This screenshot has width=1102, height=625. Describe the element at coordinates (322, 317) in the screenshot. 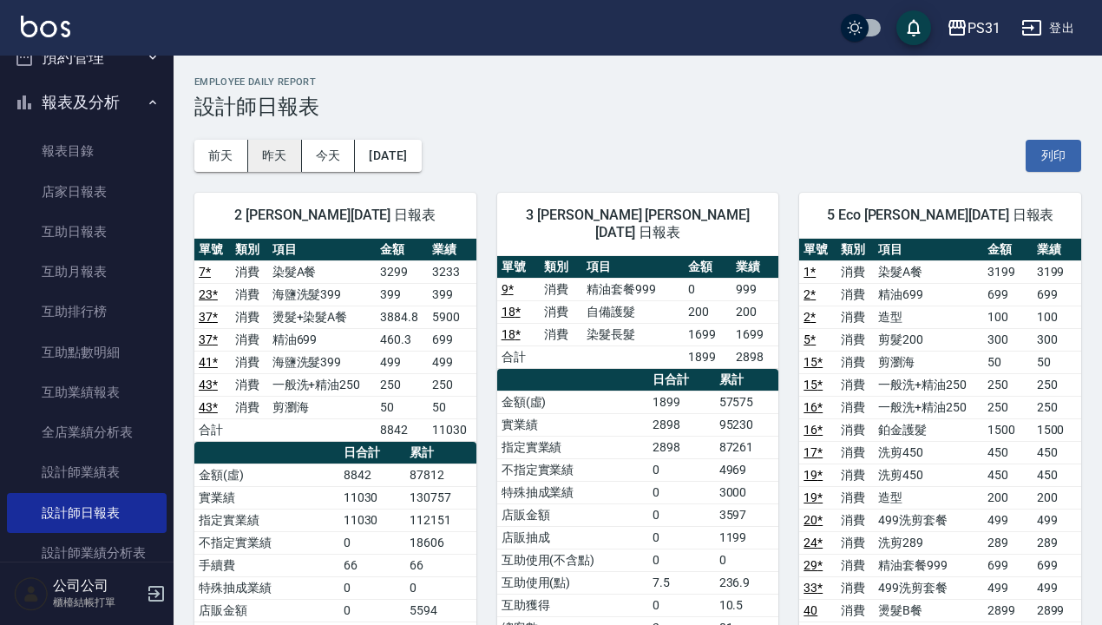

I see `td: 燙髮+染髮A餐` at that location.